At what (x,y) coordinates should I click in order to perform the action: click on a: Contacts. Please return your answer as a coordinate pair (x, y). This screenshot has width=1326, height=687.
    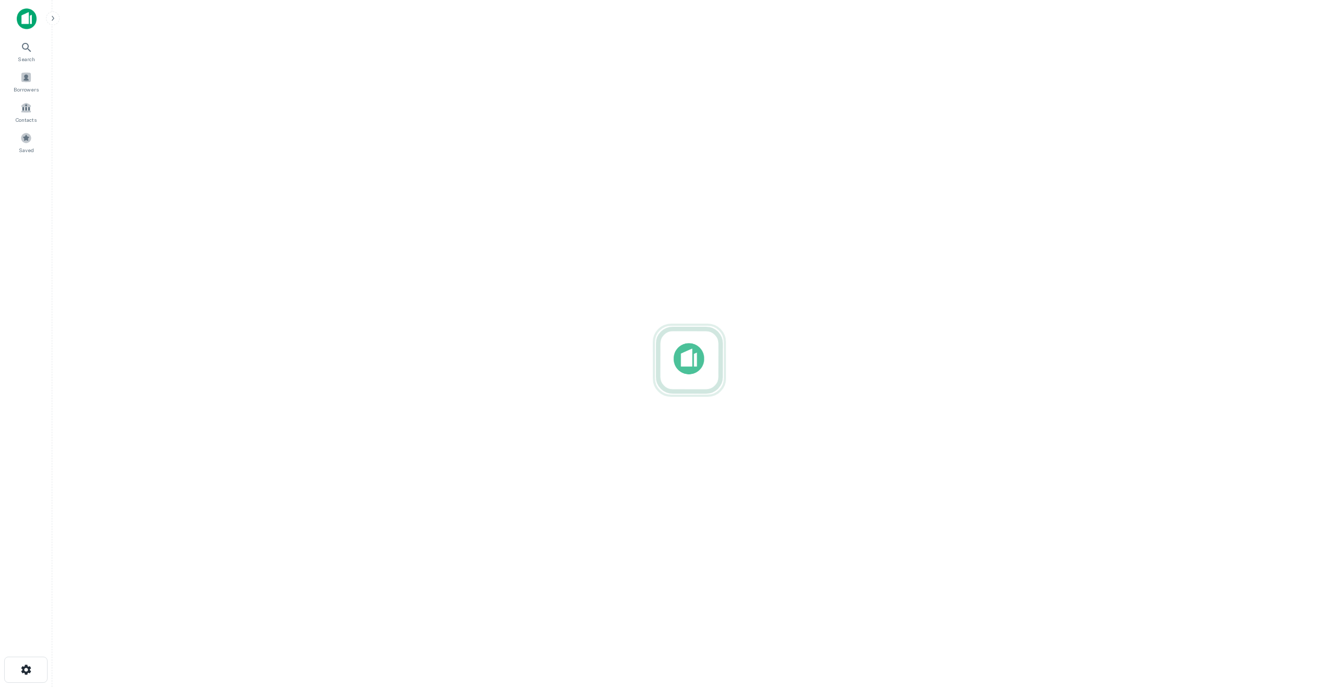
    Looking at the image, I should click on (26, 112).